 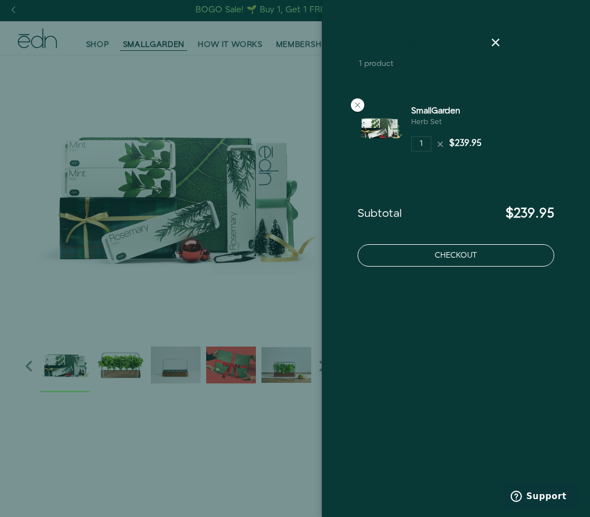 I want to click on span: $239.95, so click(x=530, y=214).